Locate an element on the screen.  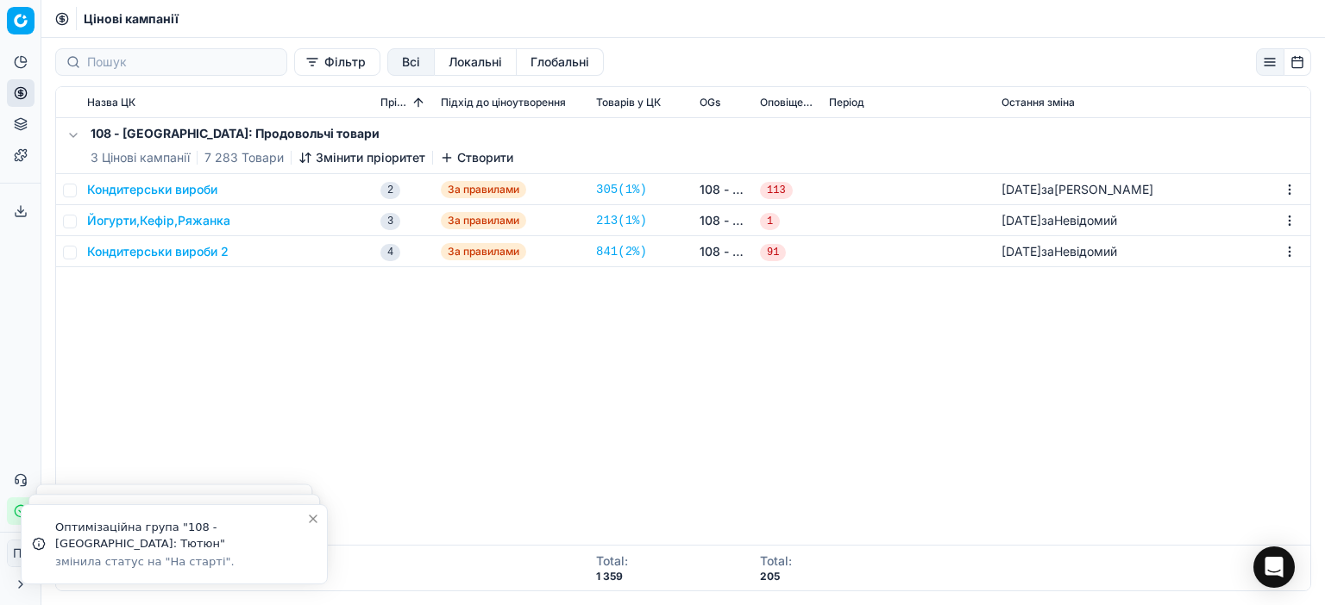
span: 7 283 Товари is located at coordinates (244, 158).